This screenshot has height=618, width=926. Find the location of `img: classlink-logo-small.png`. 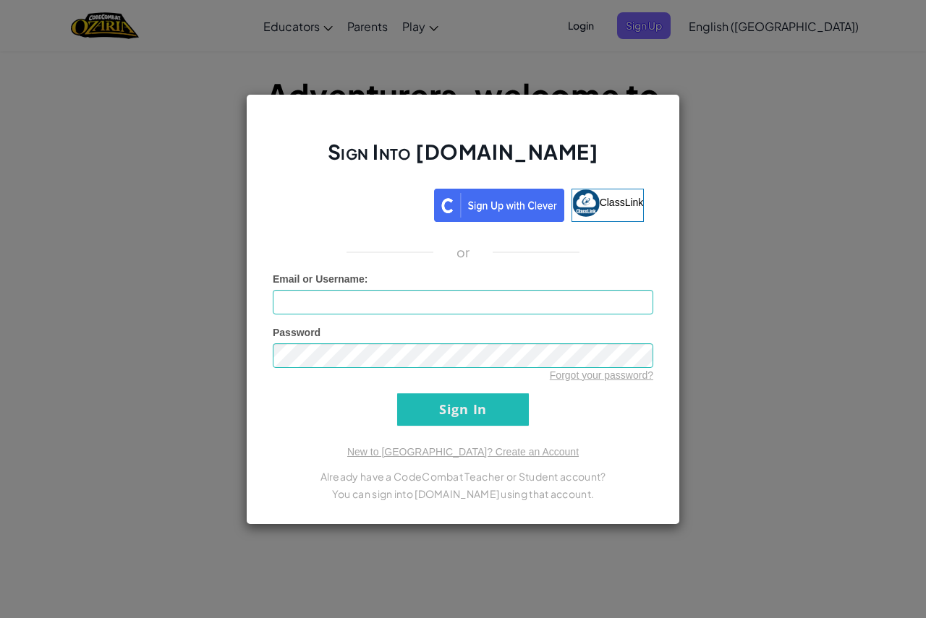

img: classlink-logo-small.png is located at coordinates (586, 203).